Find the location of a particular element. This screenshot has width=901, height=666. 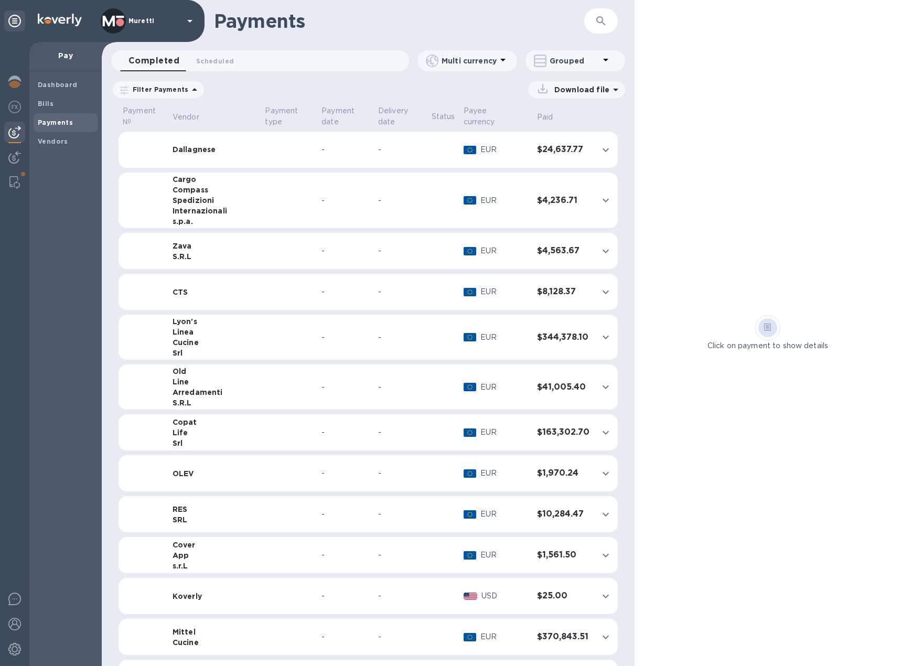

p: Payee currency is located at coordinates (489, 116).